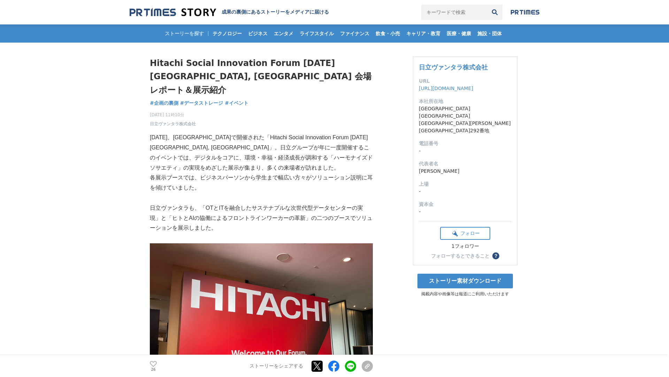 The height and width of the screenshot is (377, 669). Describe the element at coordinates (258, 33) in the screenshot. I see `span: ビジネス` at that location.